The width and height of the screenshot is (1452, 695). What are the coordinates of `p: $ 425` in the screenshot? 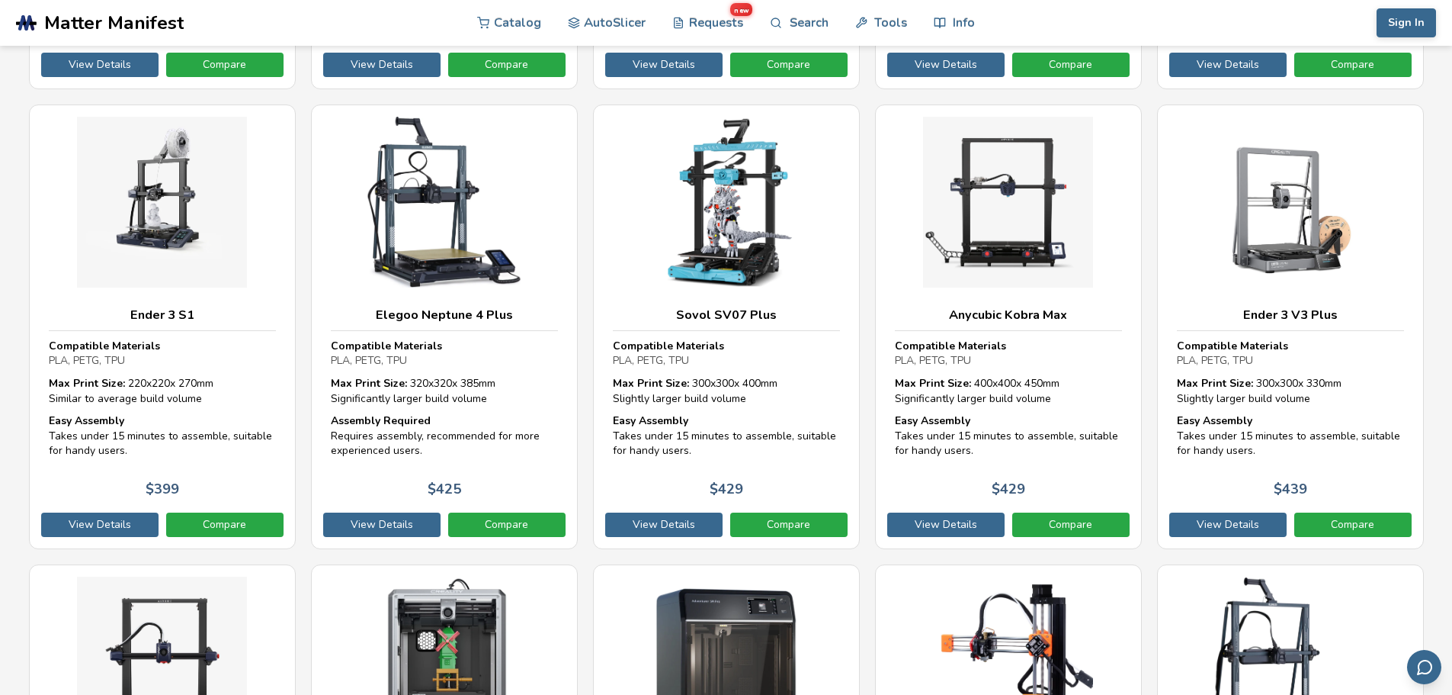 It's located at (445, 489).